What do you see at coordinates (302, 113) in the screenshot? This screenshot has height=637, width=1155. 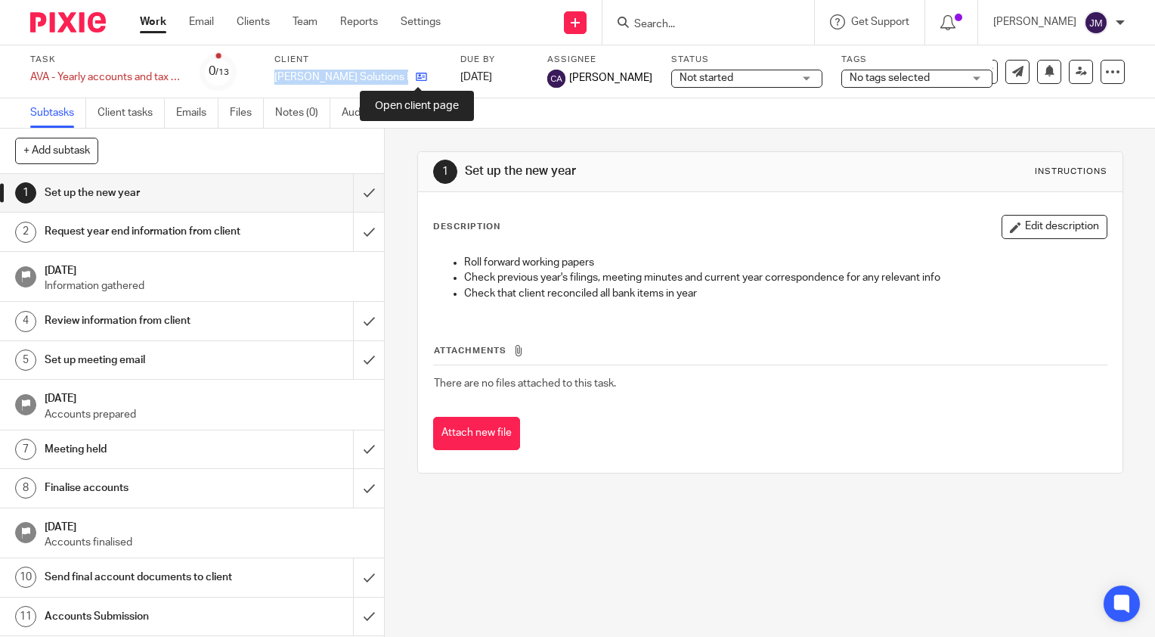 I see `a: Notes (0)` at bounding box center [302, 113].